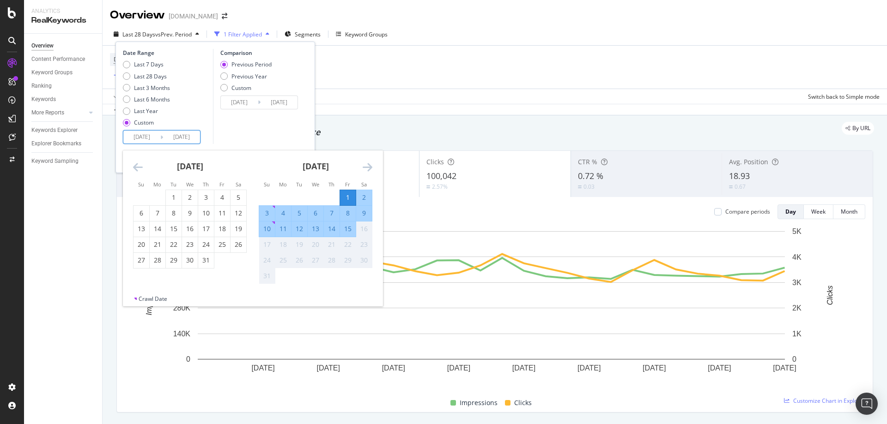 The height and width of the screenshot is (424, 887). Describe the element at coordinates (174, 213) in the screenshot. I see `td: Choose Tuesday, July 8, 2025 as your check-out date. It’s available.` at that location.